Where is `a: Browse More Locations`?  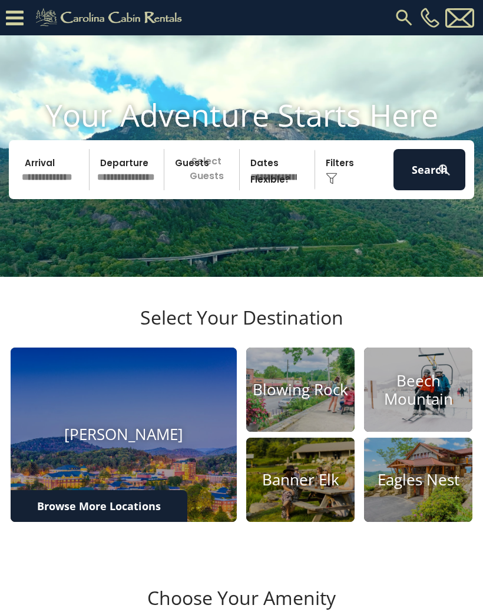
a: Browse More Locations is located at coordinates (99, 506).